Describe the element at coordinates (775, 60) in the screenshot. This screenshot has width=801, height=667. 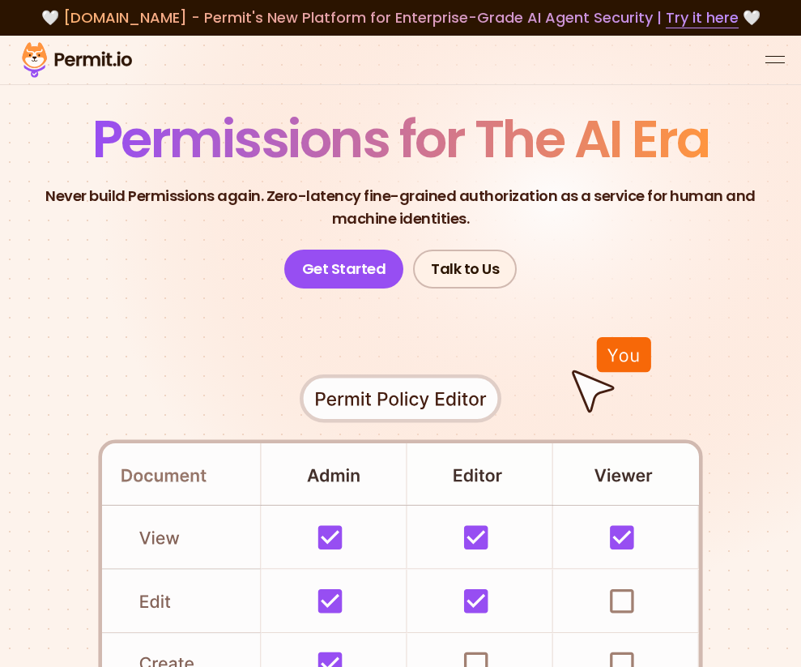
I see `button: open menu` at that location.